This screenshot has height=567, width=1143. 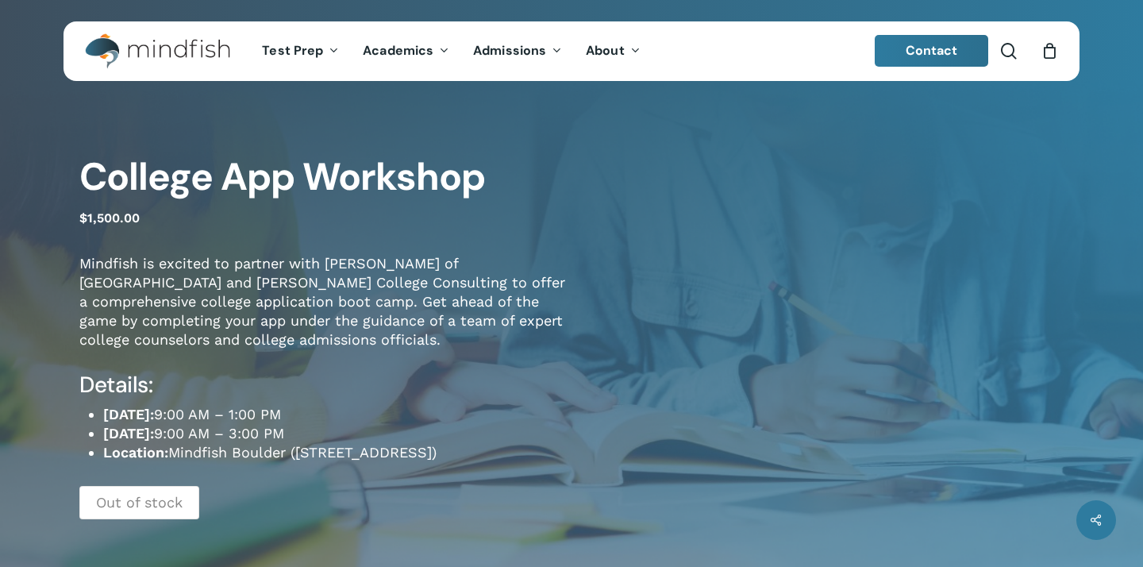 What do you see at coordinates (1049, 51) in the screenshot?
I see `a: Cart` at bounding box center [1049, 51].